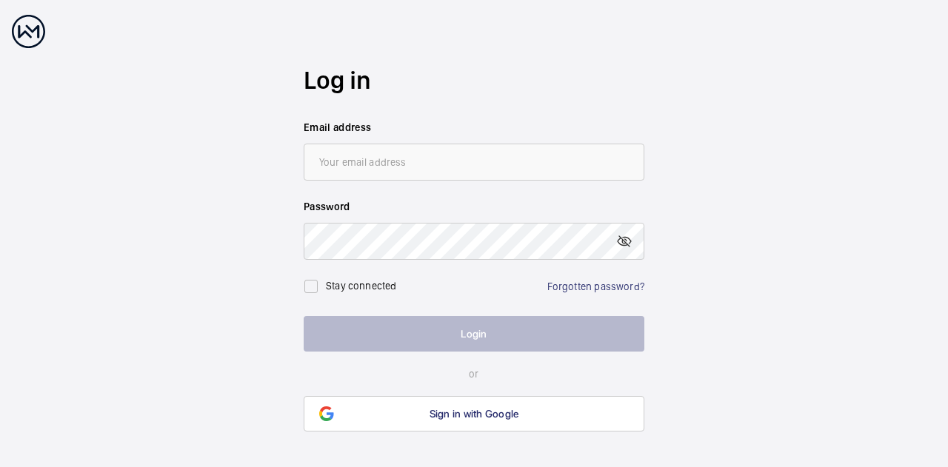 The width and height of the screenshot is (948, 467). What do you see at coordinates (595, 287) in the screenshot?
I see `a: Forgotten password?` at bounding box center [595, 287].